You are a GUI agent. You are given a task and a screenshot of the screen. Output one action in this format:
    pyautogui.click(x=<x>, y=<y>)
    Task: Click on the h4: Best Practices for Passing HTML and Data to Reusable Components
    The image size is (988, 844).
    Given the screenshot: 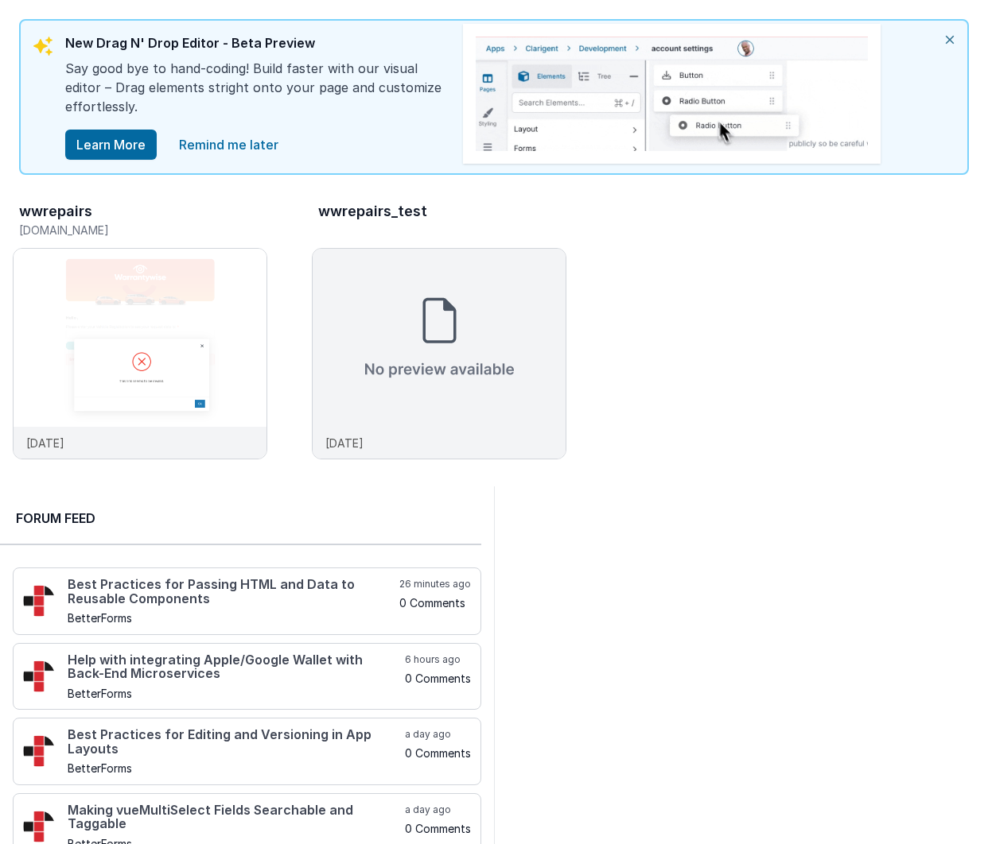 What is the action you would take?
    pyautogui.click(x=231, y=592)
    